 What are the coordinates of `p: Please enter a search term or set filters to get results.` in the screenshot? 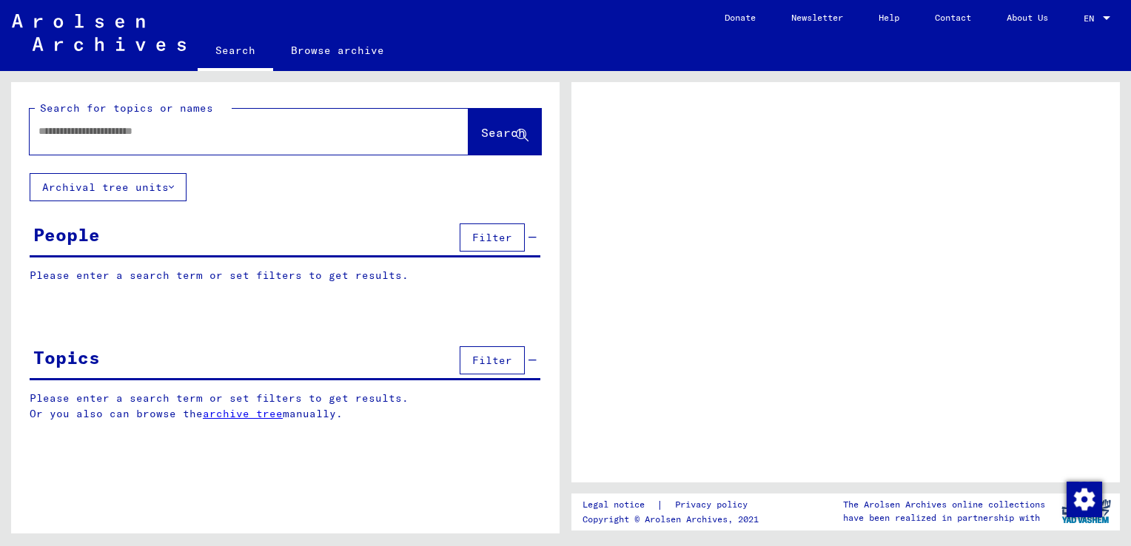 It's located at (285, 275).